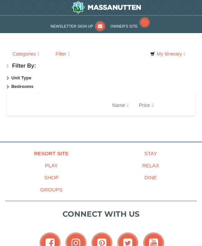 This screenshot has width=202, height=246. I want to click on a: Owner's Site, so click(130, 26).